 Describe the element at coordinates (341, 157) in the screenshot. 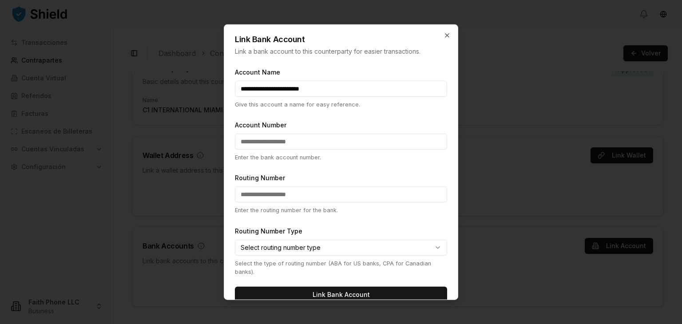

I see `p: Enter the bank account number.` at that location.